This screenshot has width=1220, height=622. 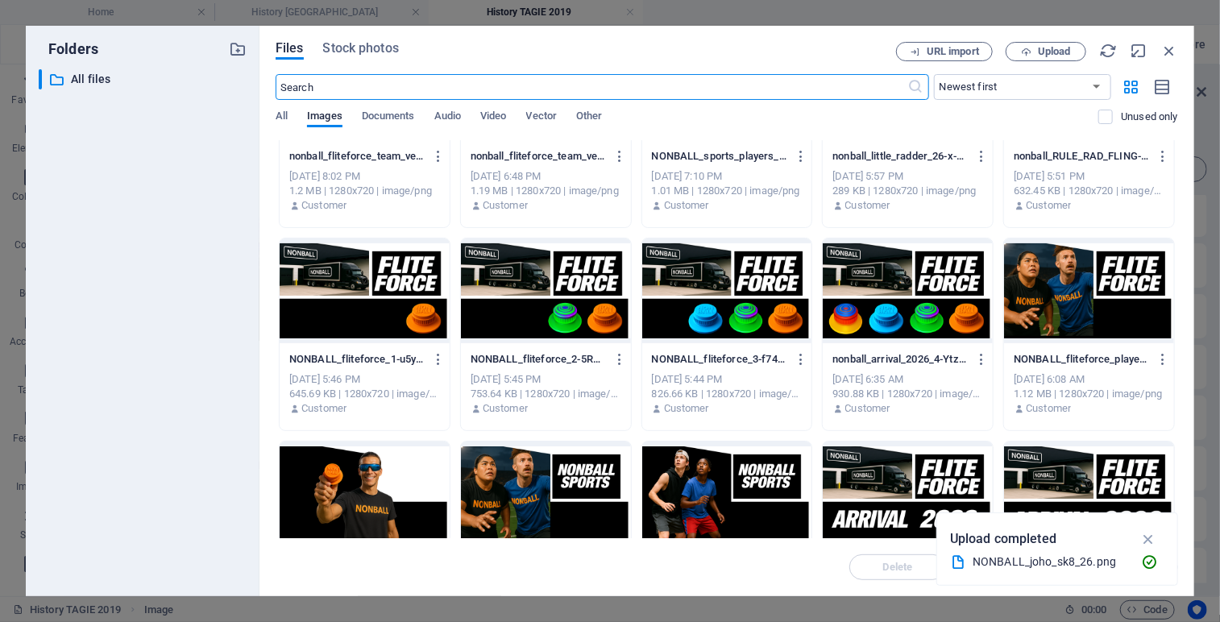 I want to click on div: NONBALL_joho_sk8_26.png, so click(x=1051, y=562).